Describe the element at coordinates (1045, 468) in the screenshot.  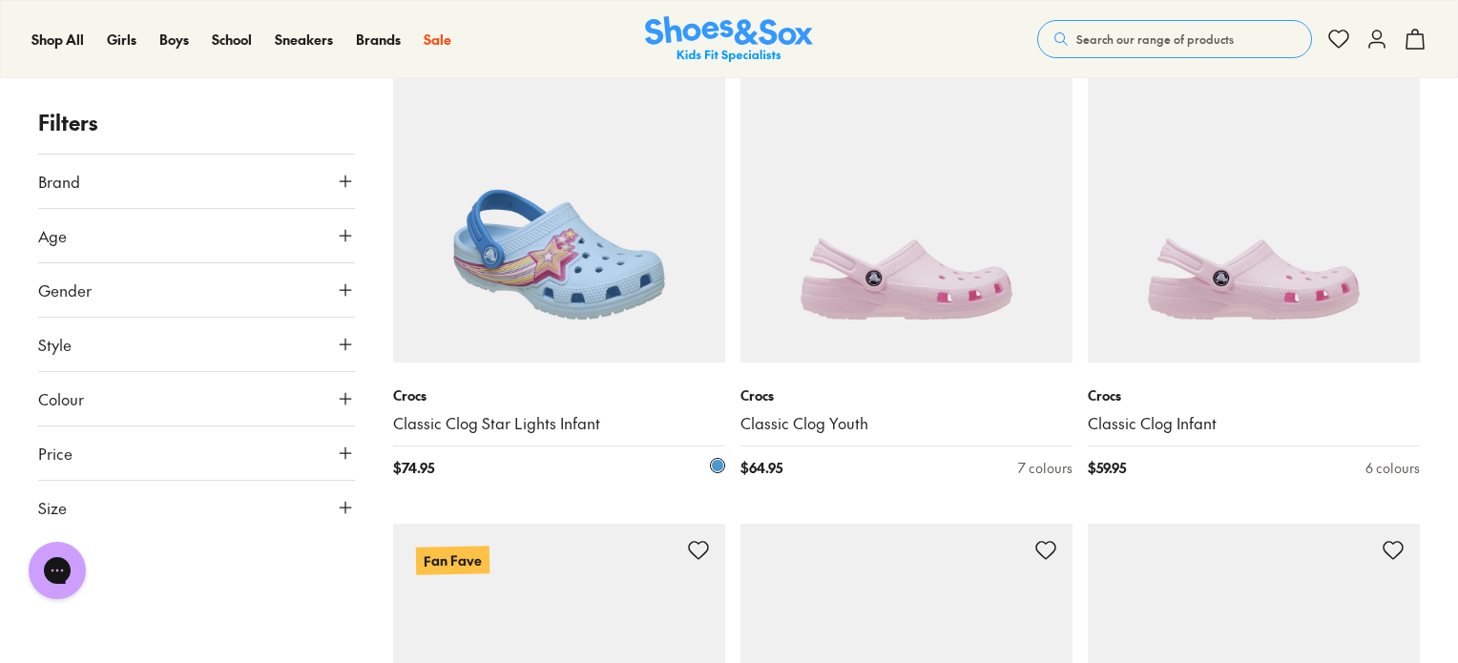
I see `div: 7 colours` at that location.